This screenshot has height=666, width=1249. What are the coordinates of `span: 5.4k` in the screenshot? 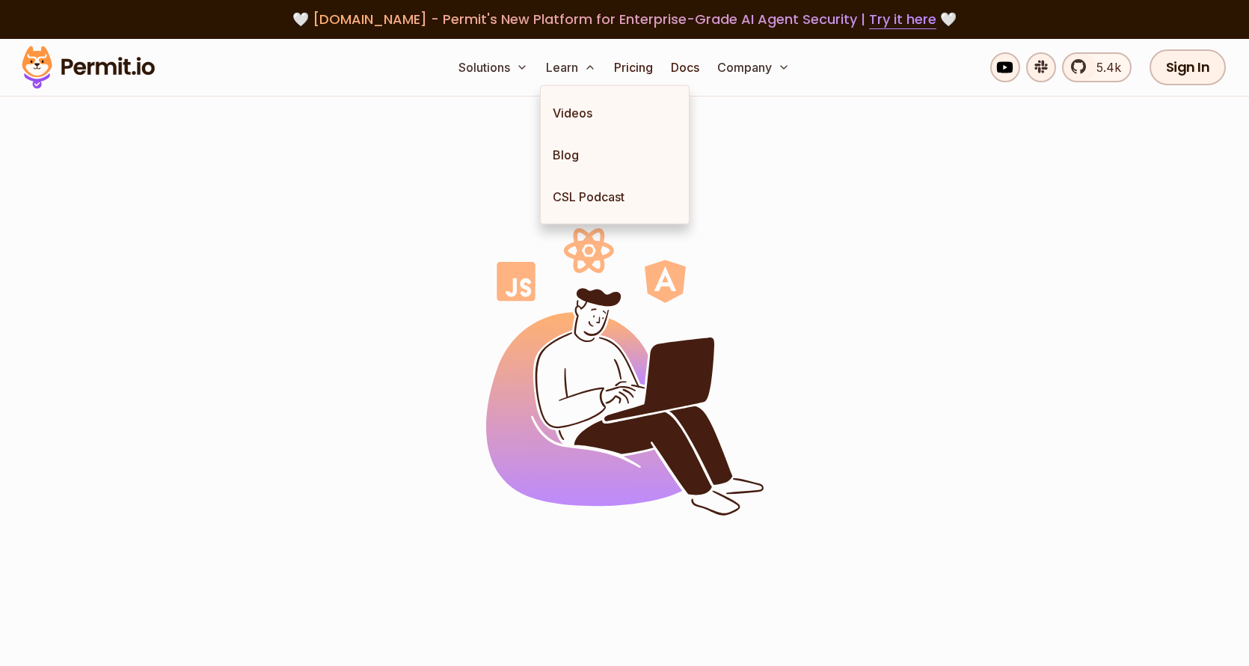 It's located at (1104, 67).